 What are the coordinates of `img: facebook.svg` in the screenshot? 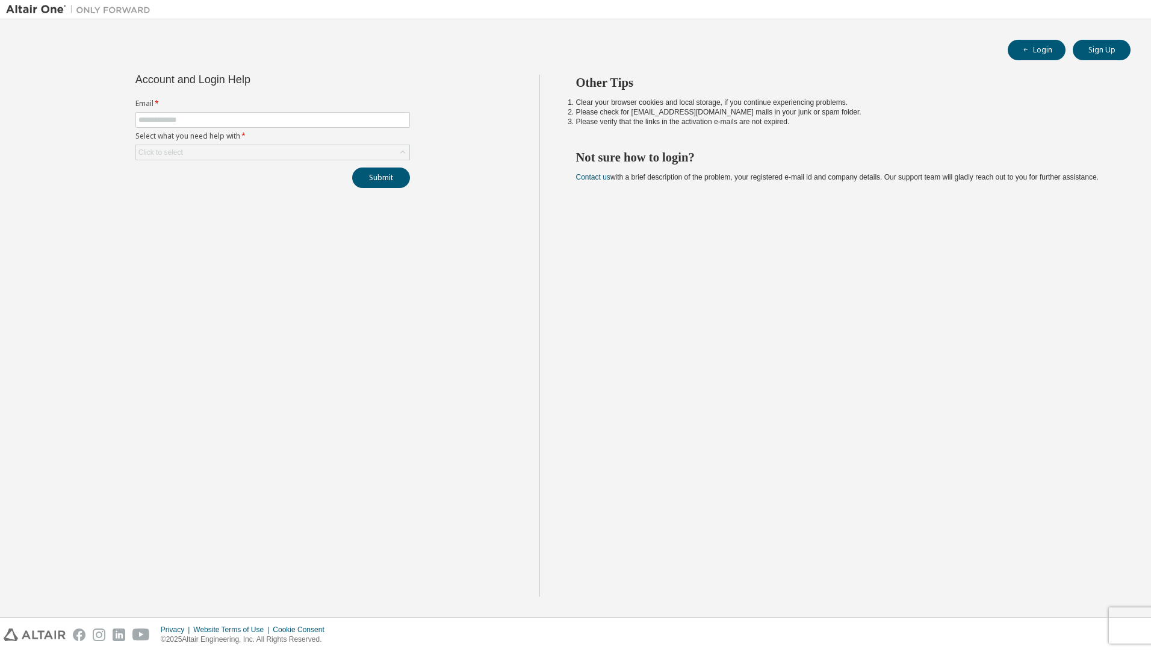 It's located at (79, 634).